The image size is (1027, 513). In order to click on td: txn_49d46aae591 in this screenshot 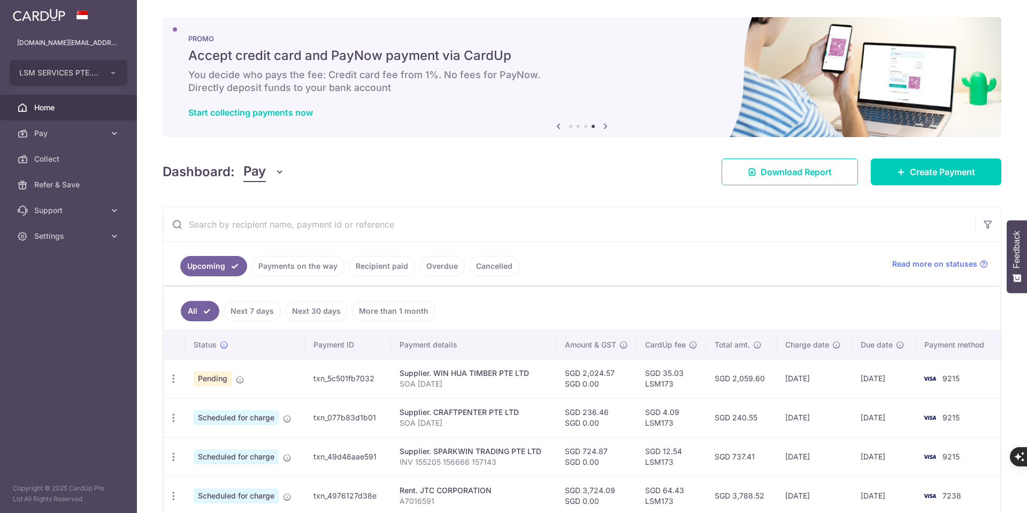, I will do `click(348, 456)`.